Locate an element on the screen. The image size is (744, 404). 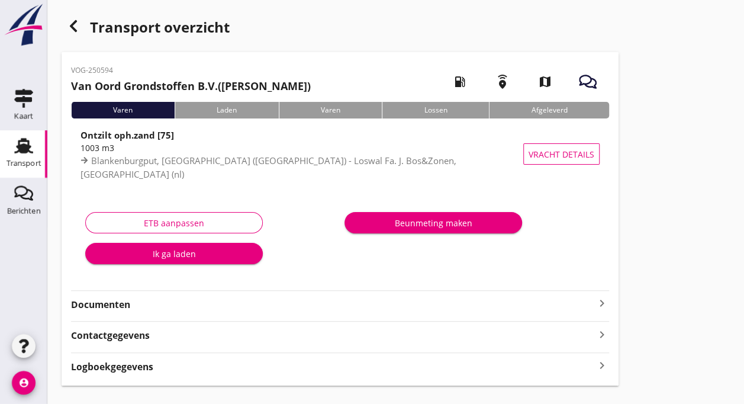
button: Ik ga laden is located at coordinates (174, 253).